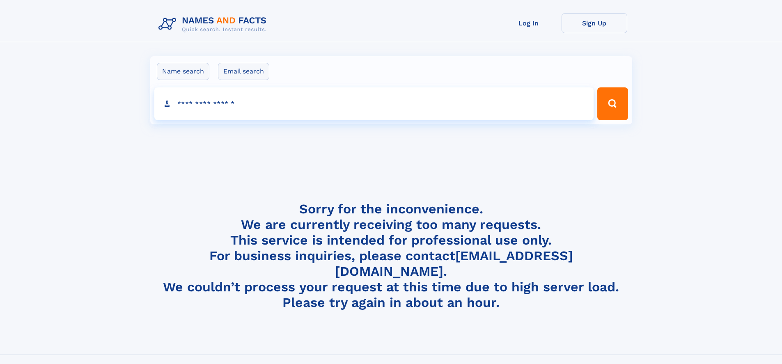 The width and height of the screenshot is (782, 364). I want to click on button: Search Button, so click(613, 104).